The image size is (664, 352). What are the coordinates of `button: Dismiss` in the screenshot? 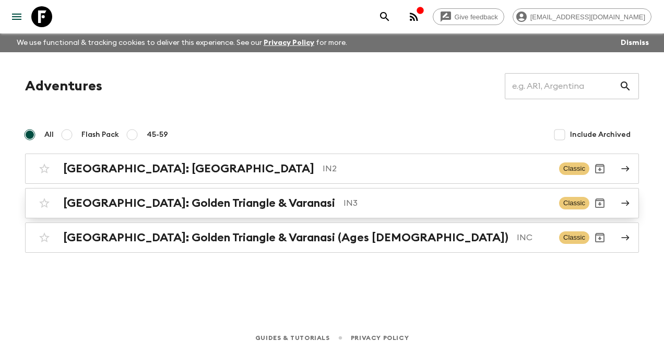 It's located at (635, 43).